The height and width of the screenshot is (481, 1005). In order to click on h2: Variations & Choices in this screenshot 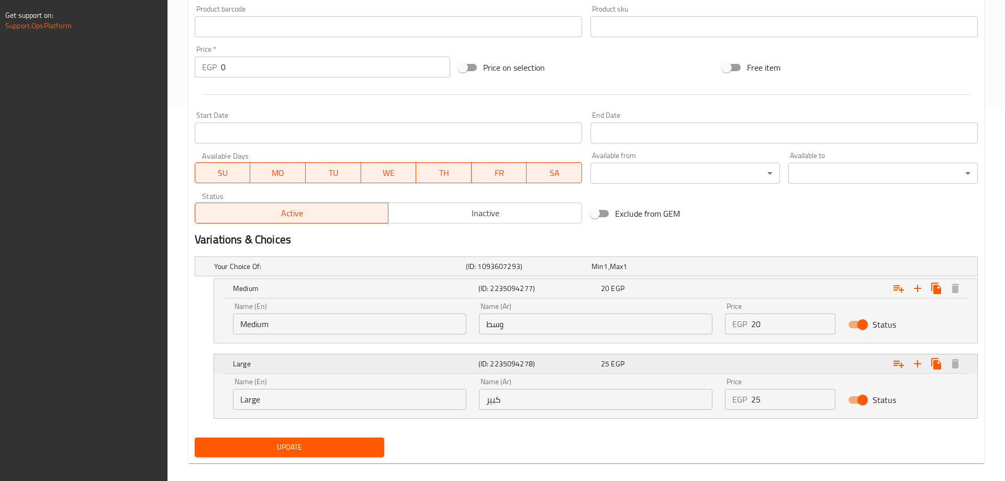, I will do `click(586, 240)`.